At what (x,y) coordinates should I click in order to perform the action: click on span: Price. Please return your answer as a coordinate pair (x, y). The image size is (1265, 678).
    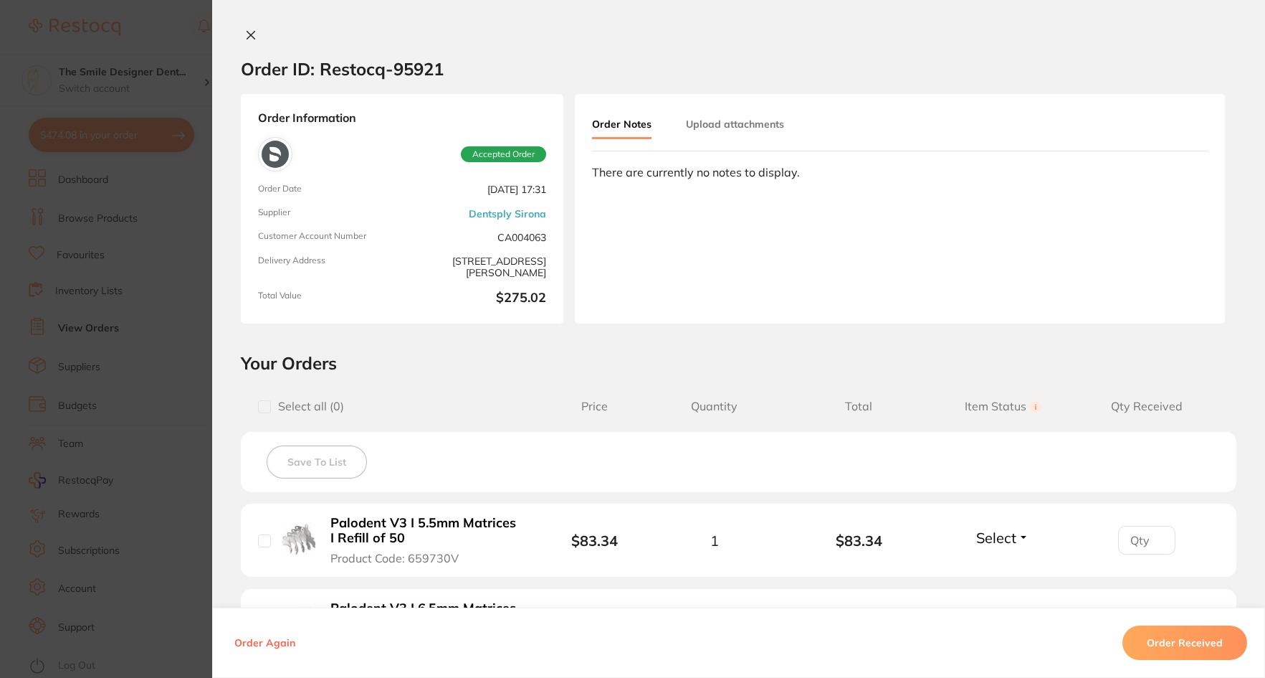
    Looking at the image, I should click on (594, 406).